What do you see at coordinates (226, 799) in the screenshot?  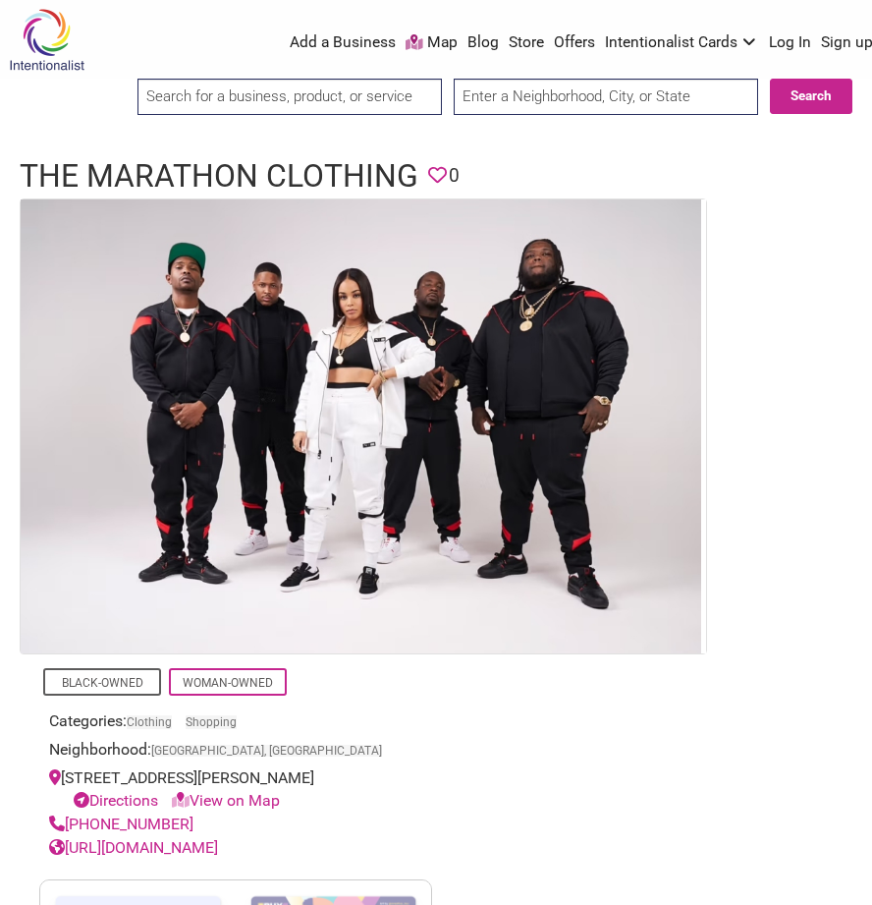 I see `a: View on Map` at bounding box center [226, 799].